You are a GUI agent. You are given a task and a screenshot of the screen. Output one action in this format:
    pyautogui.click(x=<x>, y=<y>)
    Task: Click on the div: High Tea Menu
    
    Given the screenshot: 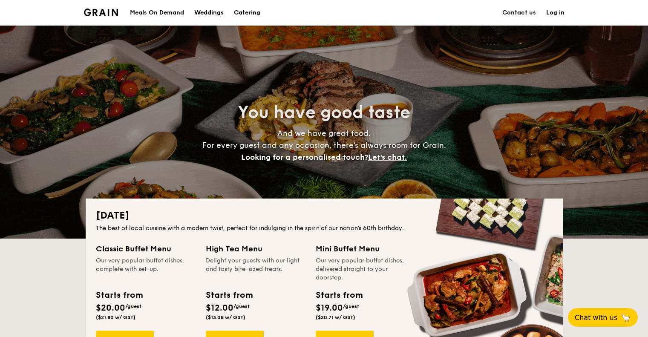 What is the action you would take?
    pyautogui.click(x=256, y=249)
    